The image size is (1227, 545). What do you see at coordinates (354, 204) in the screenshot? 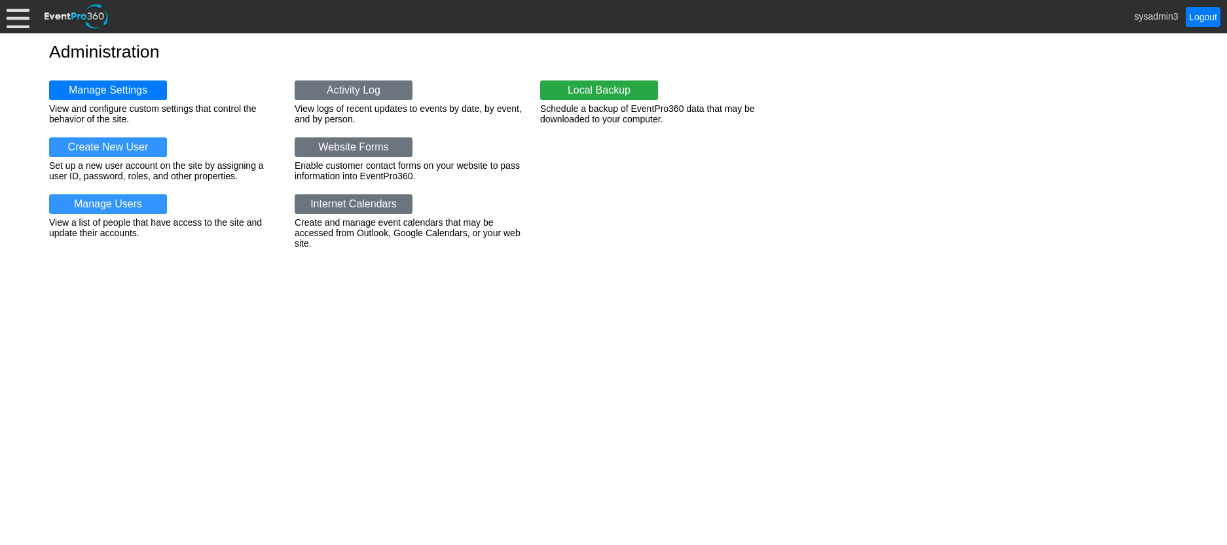
I see `a: Internet Calendars` at bounding box center [354, 204].